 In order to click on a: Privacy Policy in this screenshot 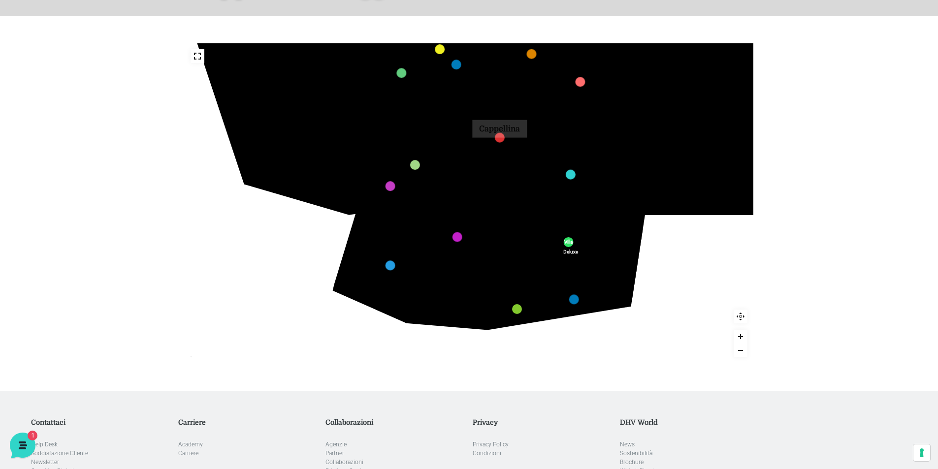, I will do `click(490, 445)`.